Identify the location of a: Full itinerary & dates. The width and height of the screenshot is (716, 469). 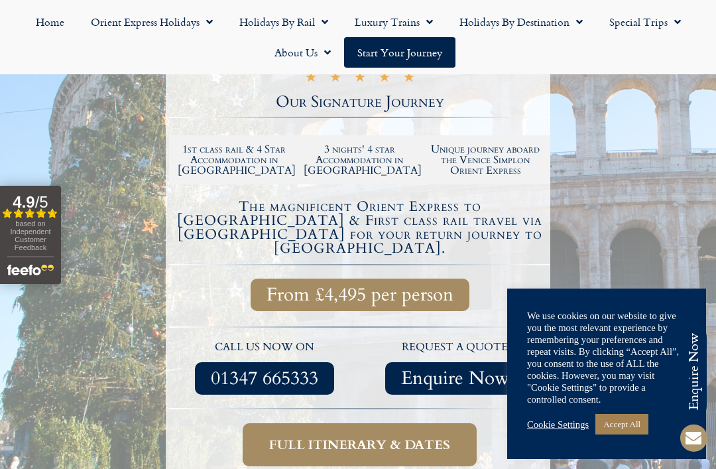
(360, 444).